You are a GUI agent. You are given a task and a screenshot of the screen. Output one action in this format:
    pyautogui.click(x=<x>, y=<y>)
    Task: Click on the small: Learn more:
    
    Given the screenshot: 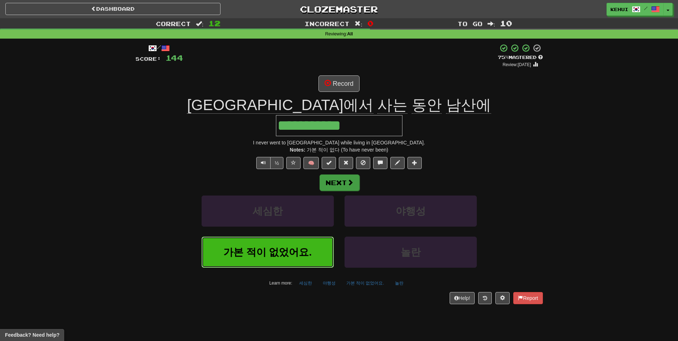 What is the action you would take?
    pyautogui.click(x=280, y=283)
    